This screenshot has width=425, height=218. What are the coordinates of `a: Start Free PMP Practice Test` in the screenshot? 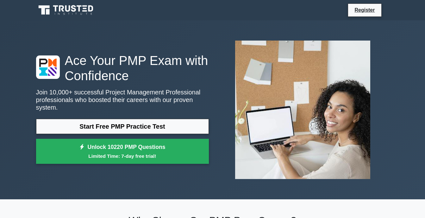 It's located at (122, 126).